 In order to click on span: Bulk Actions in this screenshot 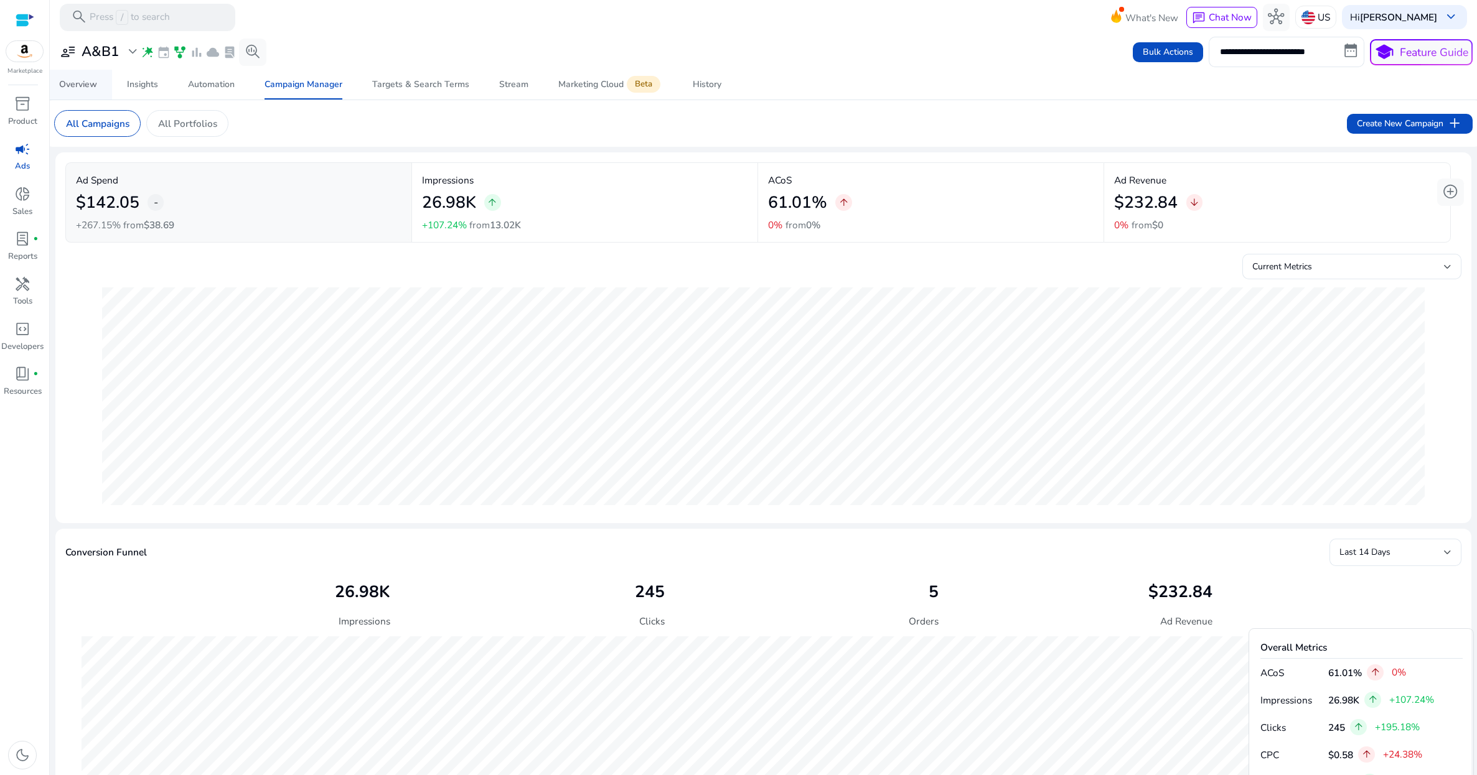, I will do `click(1167, 52)`.